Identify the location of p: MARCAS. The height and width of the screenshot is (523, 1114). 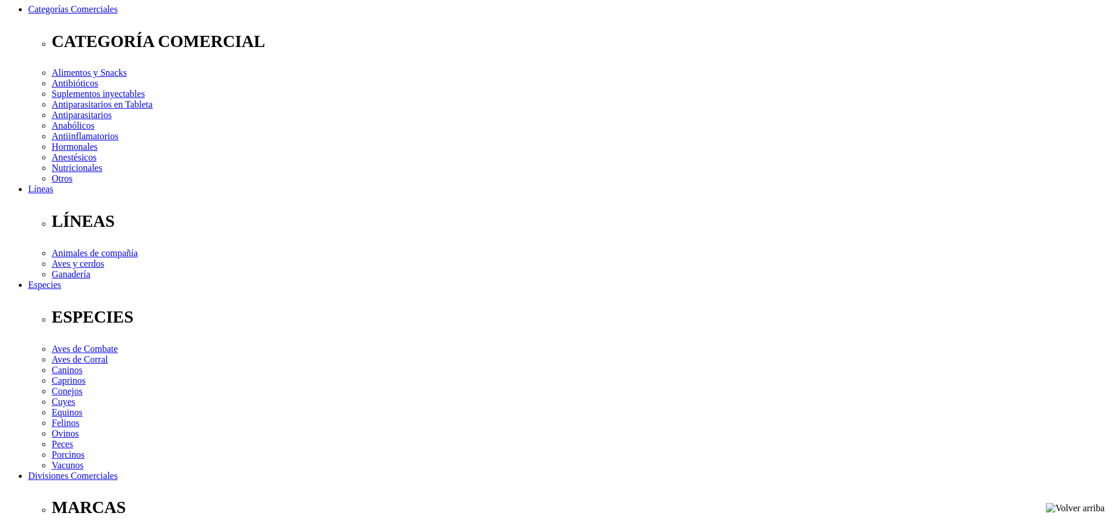
(580, 507).